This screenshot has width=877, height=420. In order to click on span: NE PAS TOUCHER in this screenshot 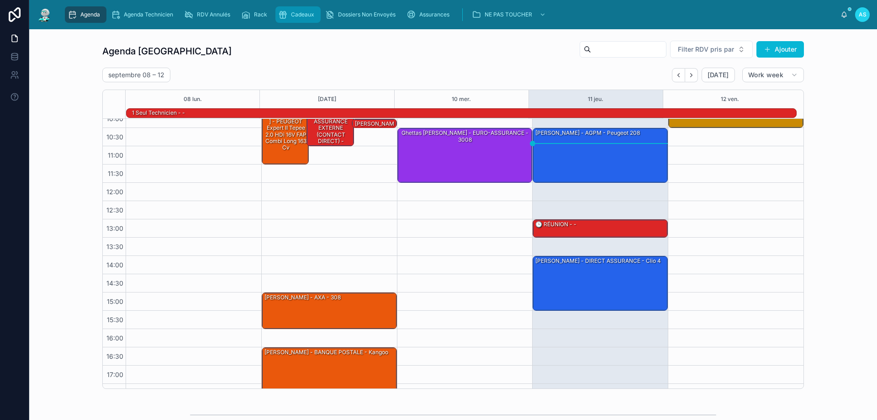, I will do `click(508, 15)`.